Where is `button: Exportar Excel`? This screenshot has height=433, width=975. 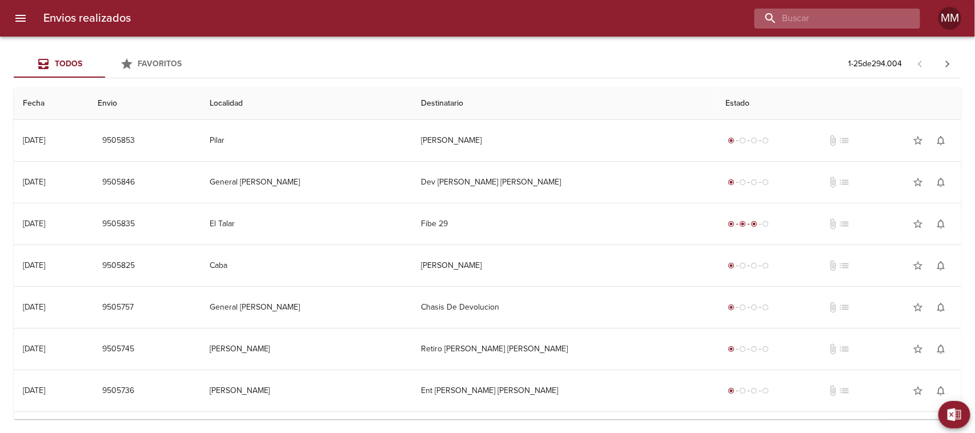
button: Exportar Excel is located at coordinates (954, 415).